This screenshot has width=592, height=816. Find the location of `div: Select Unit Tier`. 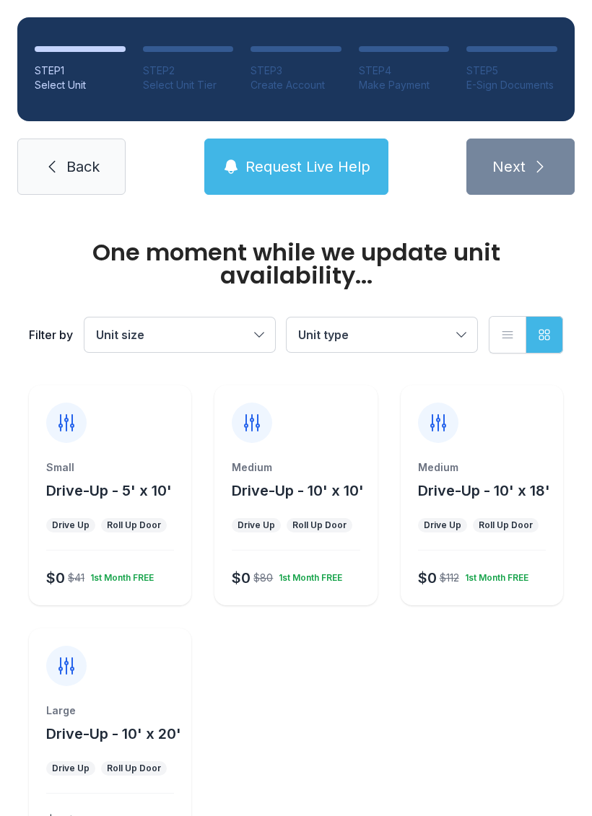

div: Select Unit Tier is located at coordinates (188, 85).